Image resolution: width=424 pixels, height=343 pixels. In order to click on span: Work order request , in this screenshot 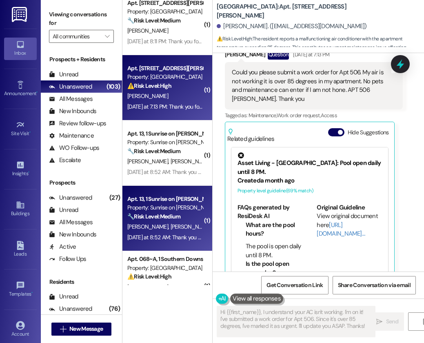, I will do `click(299, 115)`.